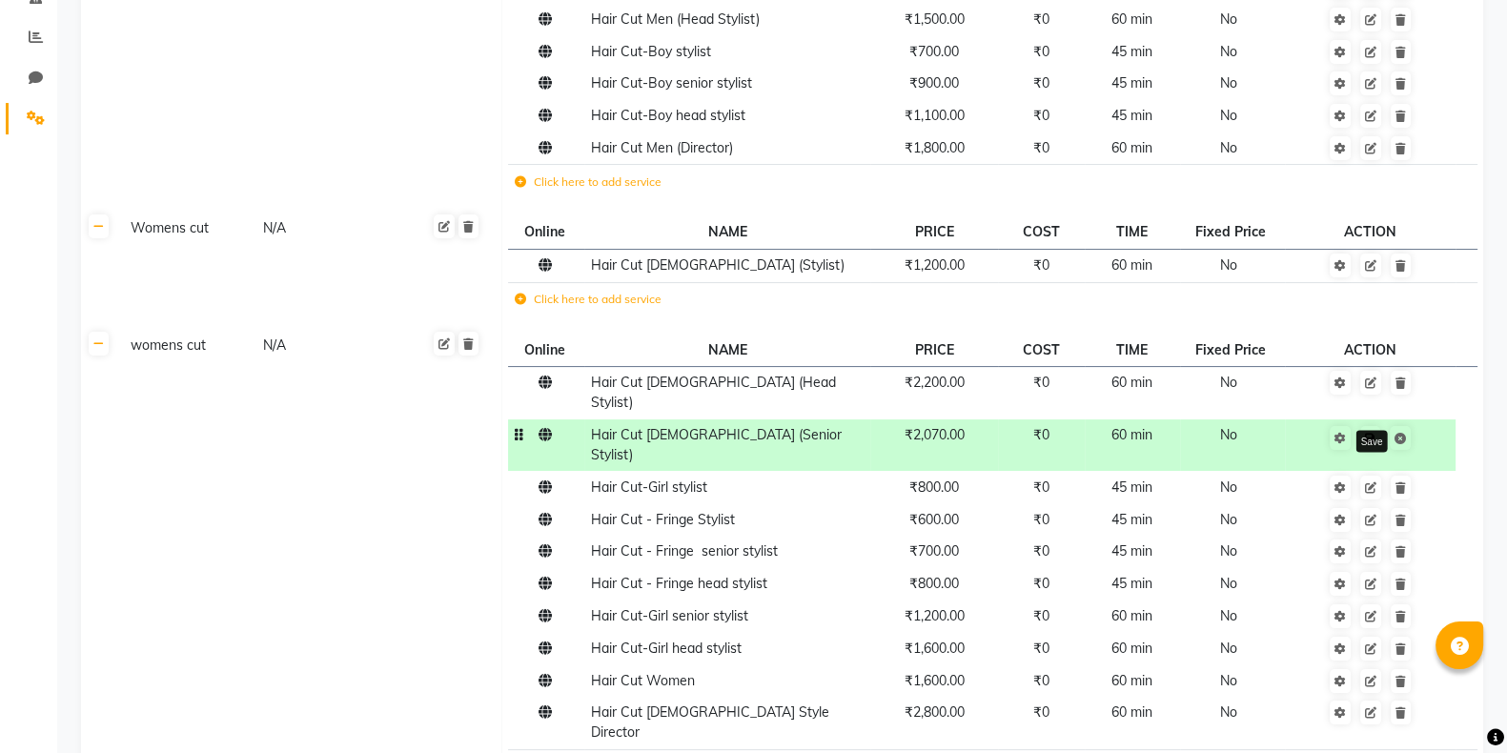 The width and height of the screenshot is (1507, 753). Describe the element at coordinates (933, 19) in the screenshot. I see `span: ₹1,500.00` at that location.